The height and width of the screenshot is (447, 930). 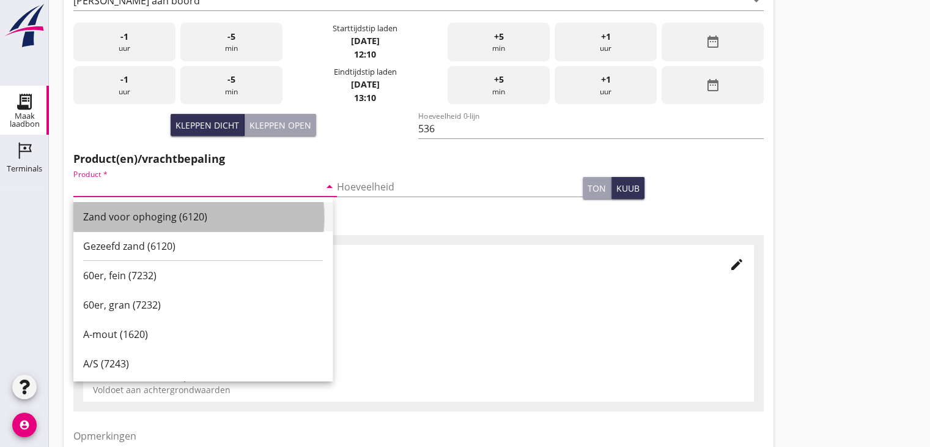 What do you see at coordinates (203, 363) in the screenshot?
I see `div: A/S (7243)` at bounding box center [203, 363].